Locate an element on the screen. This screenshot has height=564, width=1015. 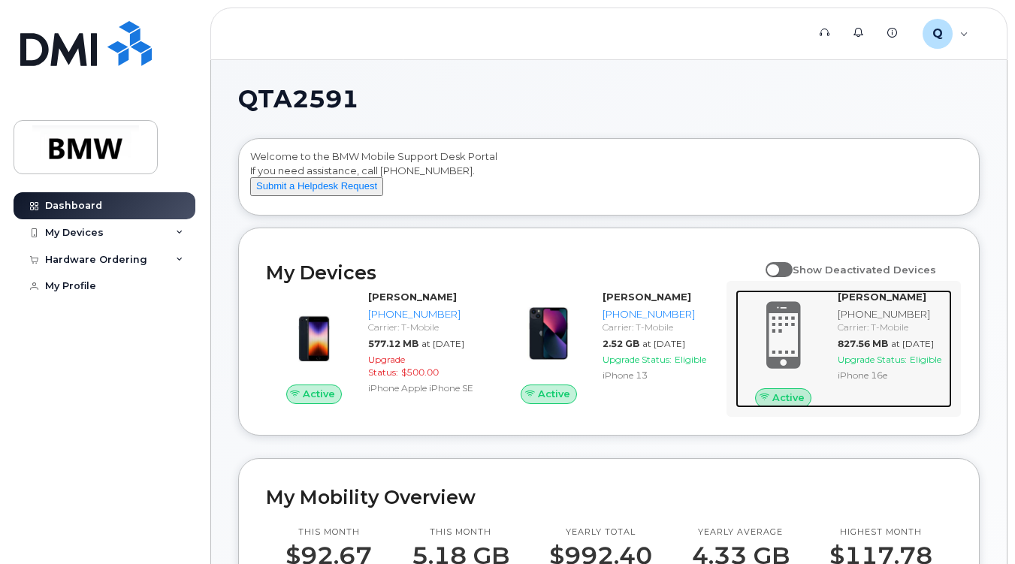
button: Submit a Helpdesk Request is located at coordinates (316, 186).